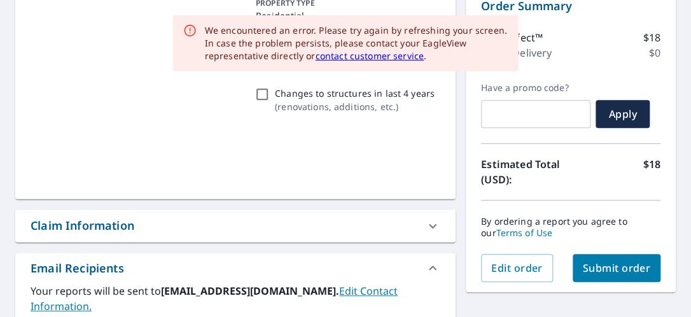 The width and height of the screenshot is (691, 317). I want to click on span: Apply, so click(622, 114).